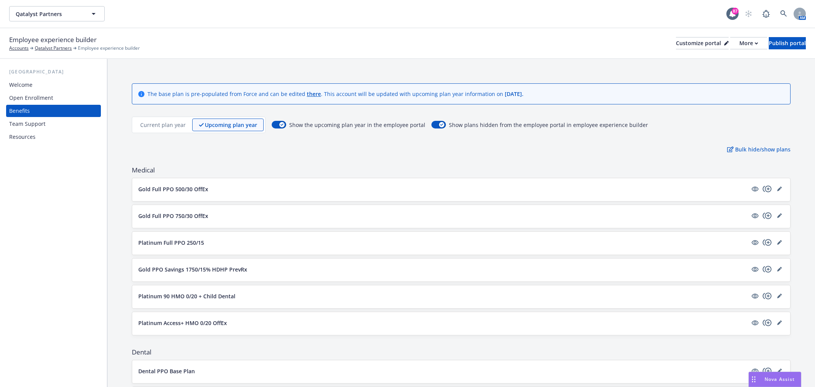  What do you see at coordinates (775, 379) in the screenshot?
I see `button: Nova Assist` at bounding box center [775, 379].